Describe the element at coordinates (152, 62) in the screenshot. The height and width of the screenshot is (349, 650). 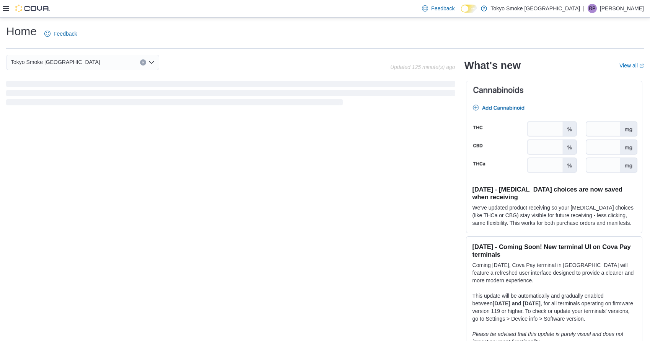
I see `button: Open list of options` at that location.